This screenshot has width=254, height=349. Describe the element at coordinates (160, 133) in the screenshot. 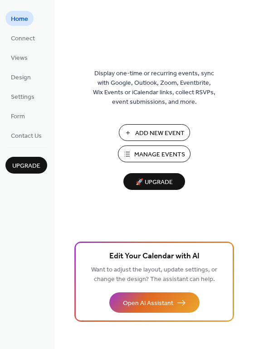

I see `span: Add New Event` at that location.